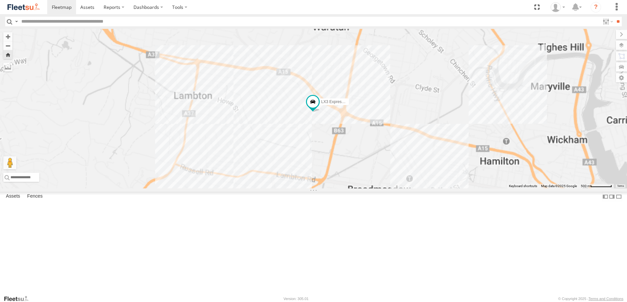  What do you see at coordinates (35, 197) in the screenshot?
I see `label: Fences` at bounding box center [35, 197].